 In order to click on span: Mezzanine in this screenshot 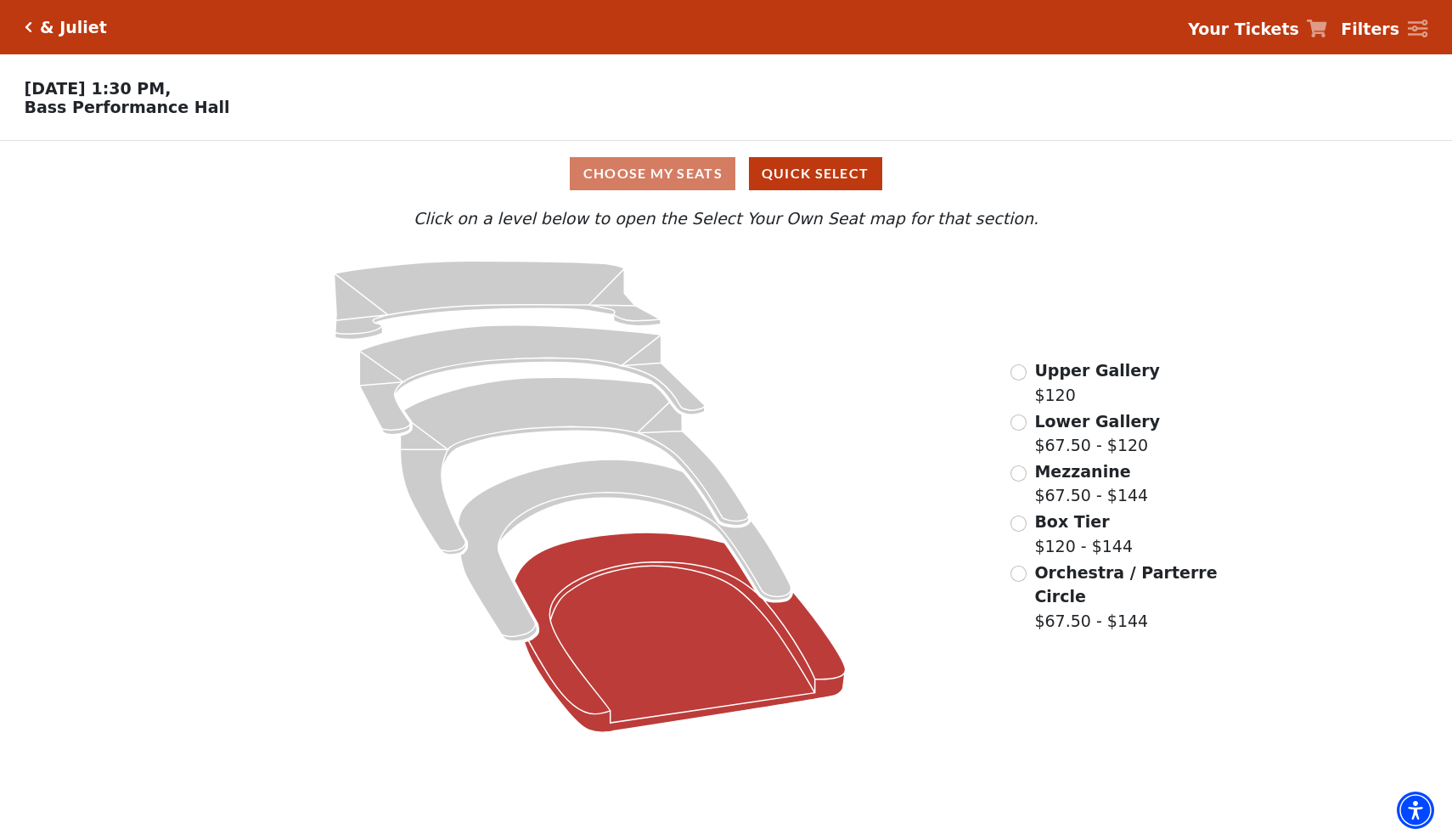, I will do `click(1082, 472)`.